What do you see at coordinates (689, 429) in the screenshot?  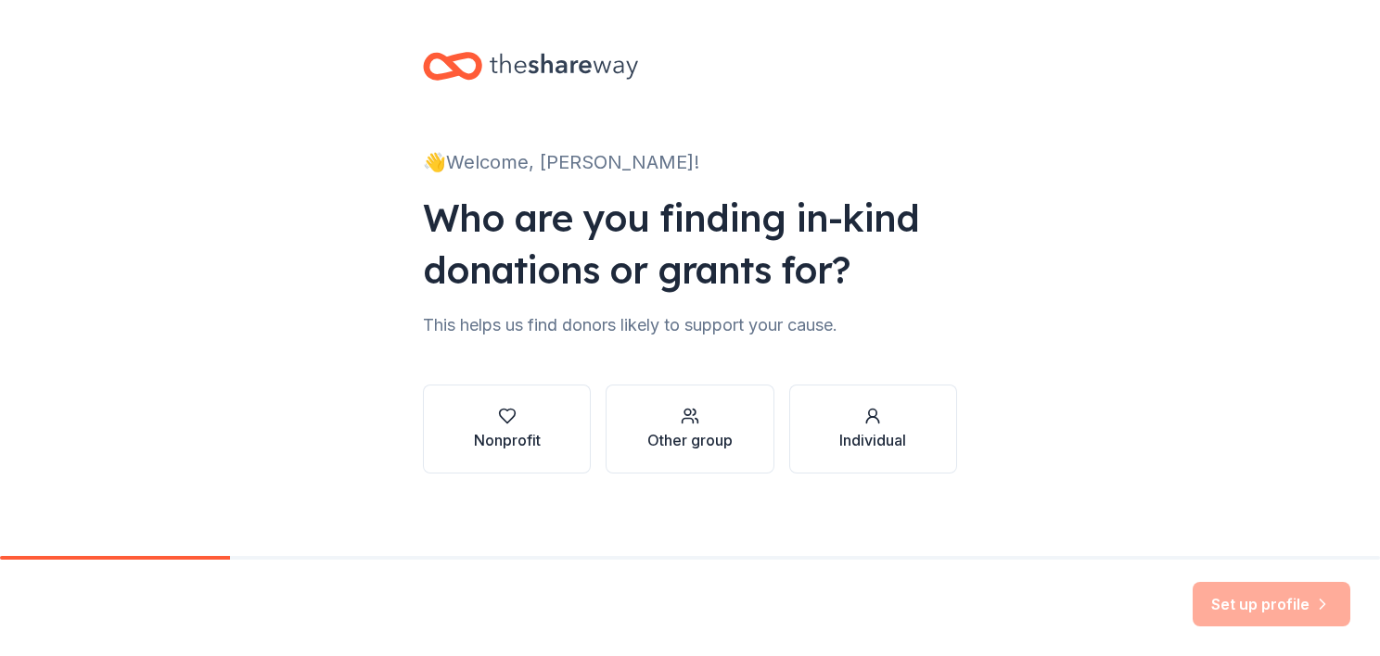 I see `button: Other group` at bounding box center [689, 429].